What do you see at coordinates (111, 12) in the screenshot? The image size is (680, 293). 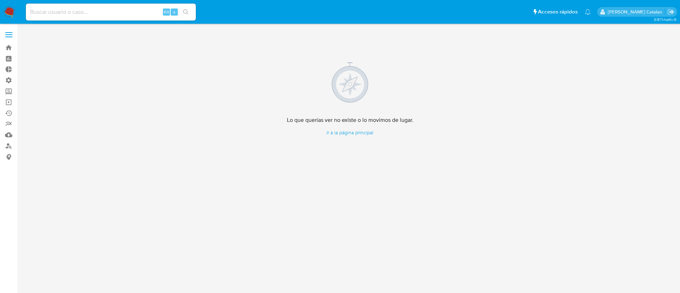 I see `input: Buscar usuario o caso...` at bounding box center [111, 12].